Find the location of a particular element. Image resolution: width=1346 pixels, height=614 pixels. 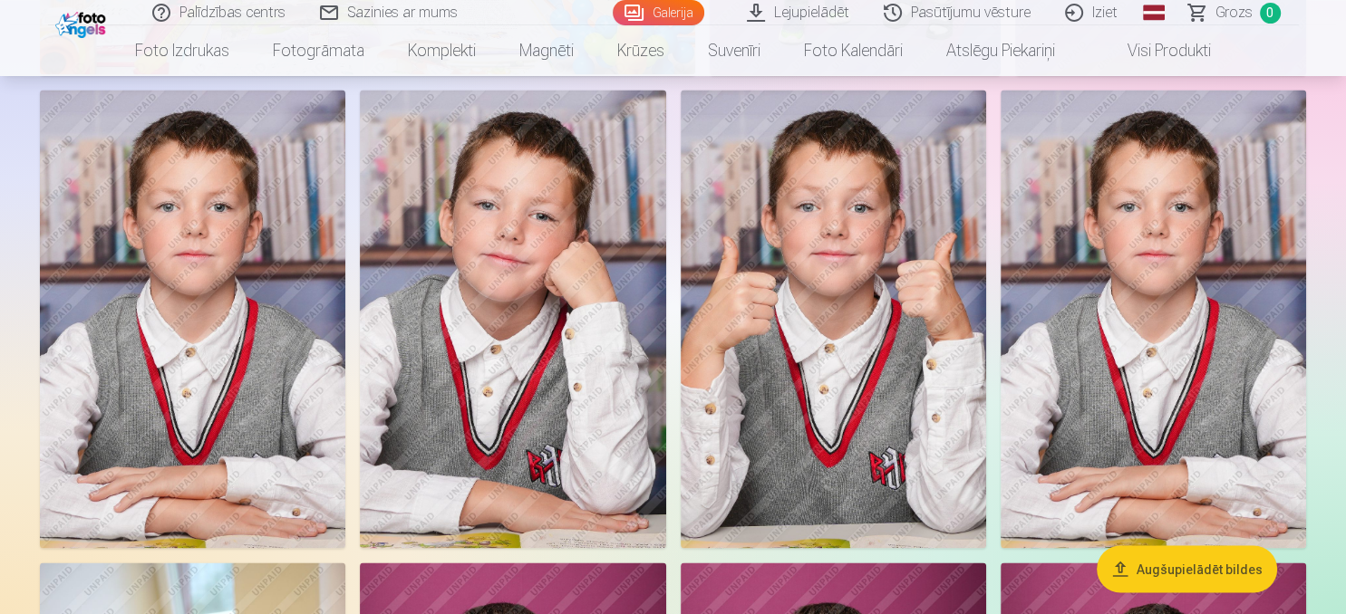

a: Visi produkti is located at coordinates (1154, 51).